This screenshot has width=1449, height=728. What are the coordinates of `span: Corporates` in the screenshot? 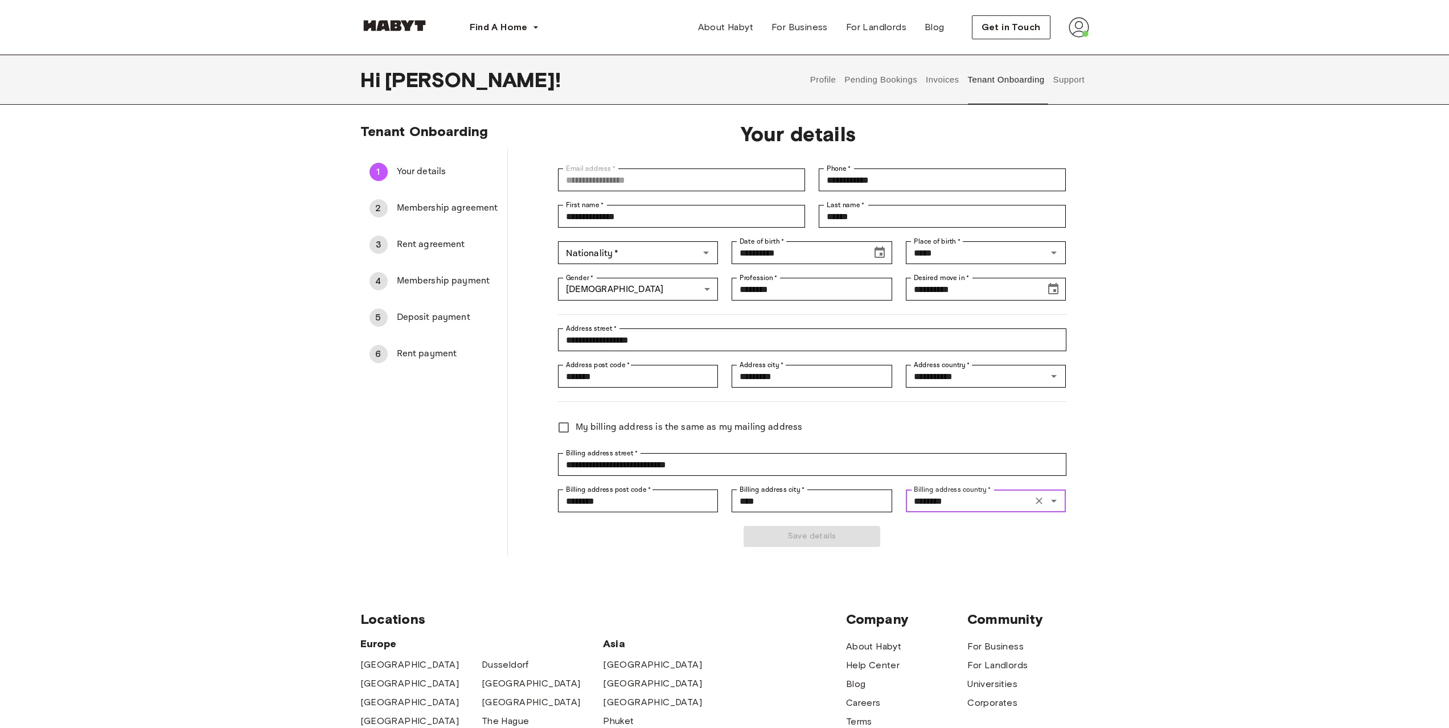 It's located at (993, 703).